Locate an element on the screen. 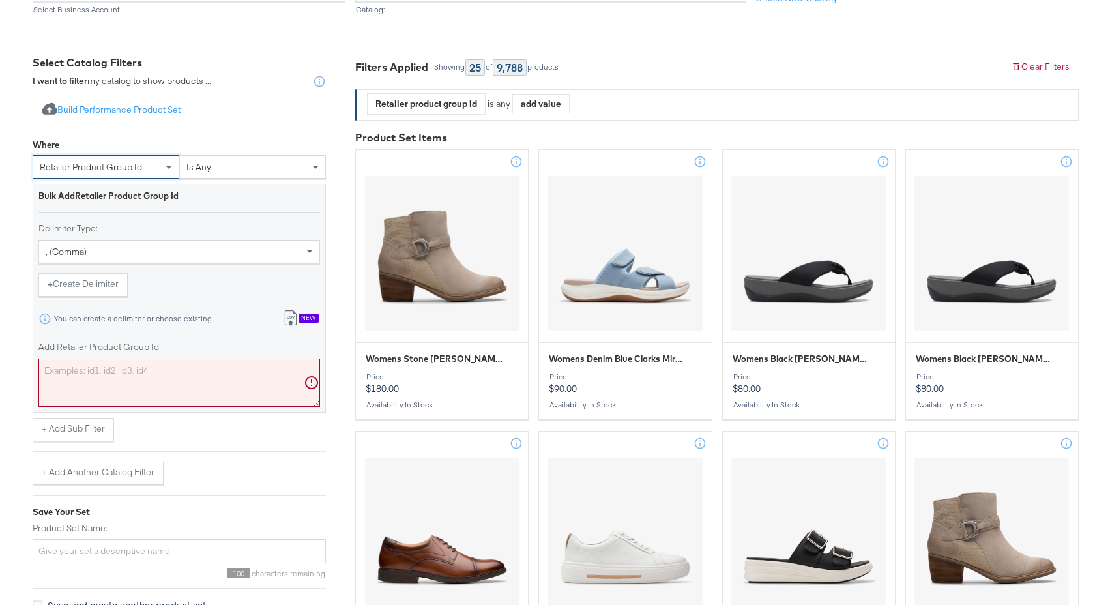  button: New is located at coordinates (300, 319).